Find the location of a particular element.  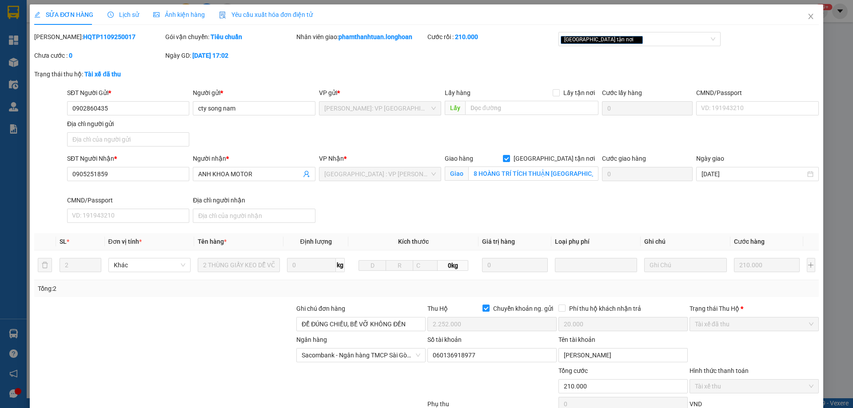

b: Tài xế đã thu is located at coordinates (103, 74).